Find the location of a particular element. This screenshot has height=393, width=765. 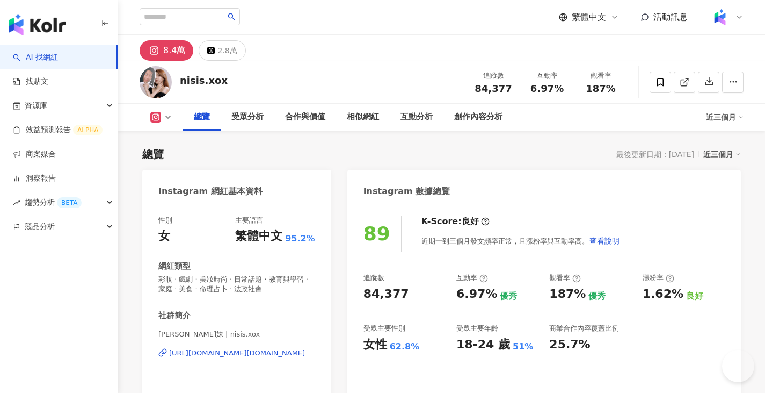

div: 女性 is located at coordinates (375, 344).